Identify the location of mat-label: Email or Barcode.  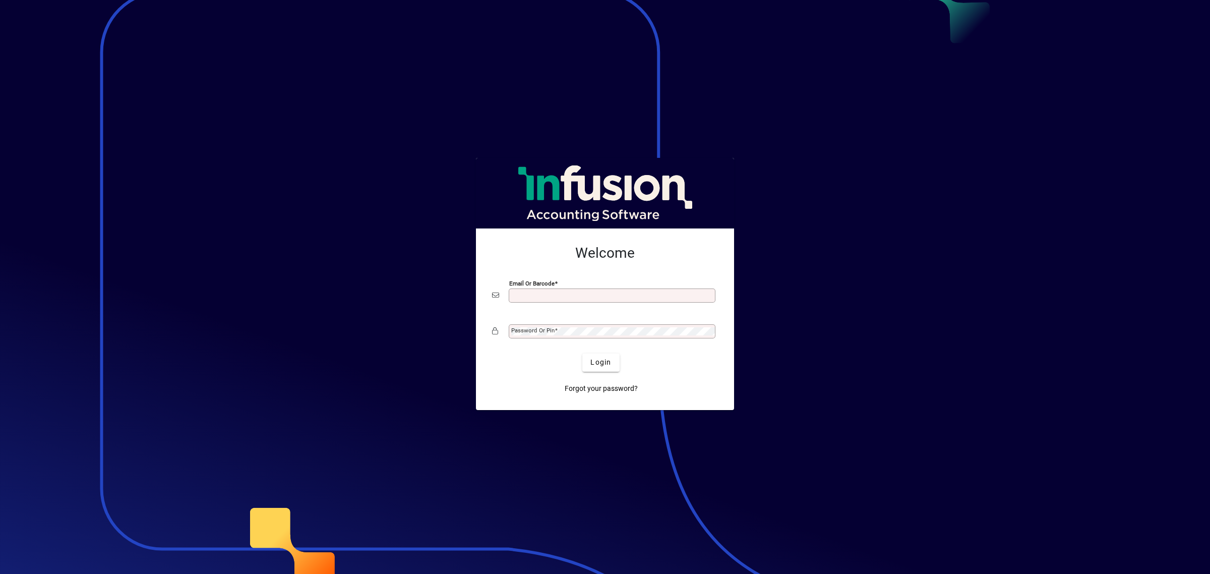
(532, 283).